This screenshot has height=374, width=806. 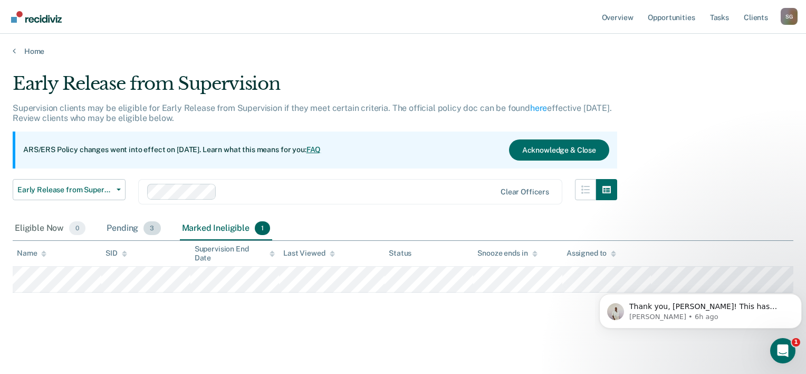 What do you see at coordinates (235, 253) in the screenshot?
I see `div: Supervision End Date` at bounding box center [235, 253].